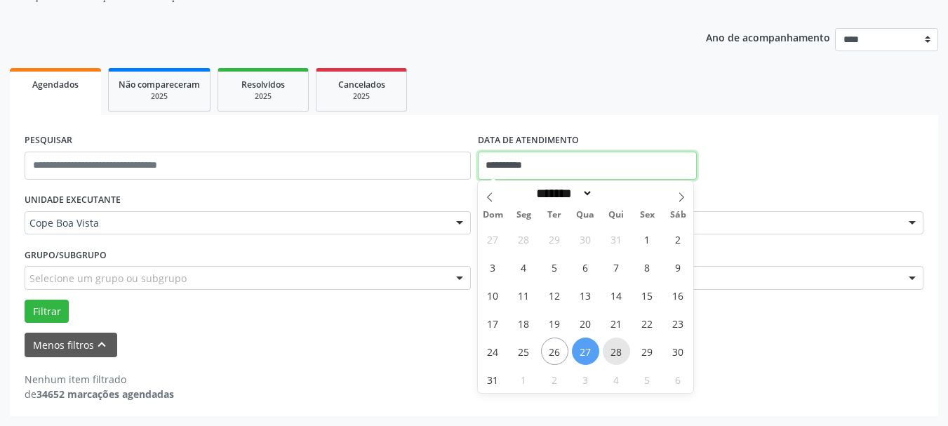 The image size is (948, 426). What do you see at coordinates (524, 323) in the screenshot?
I see `span: Agosto 18, 2025` at bounding box center [524, 323].